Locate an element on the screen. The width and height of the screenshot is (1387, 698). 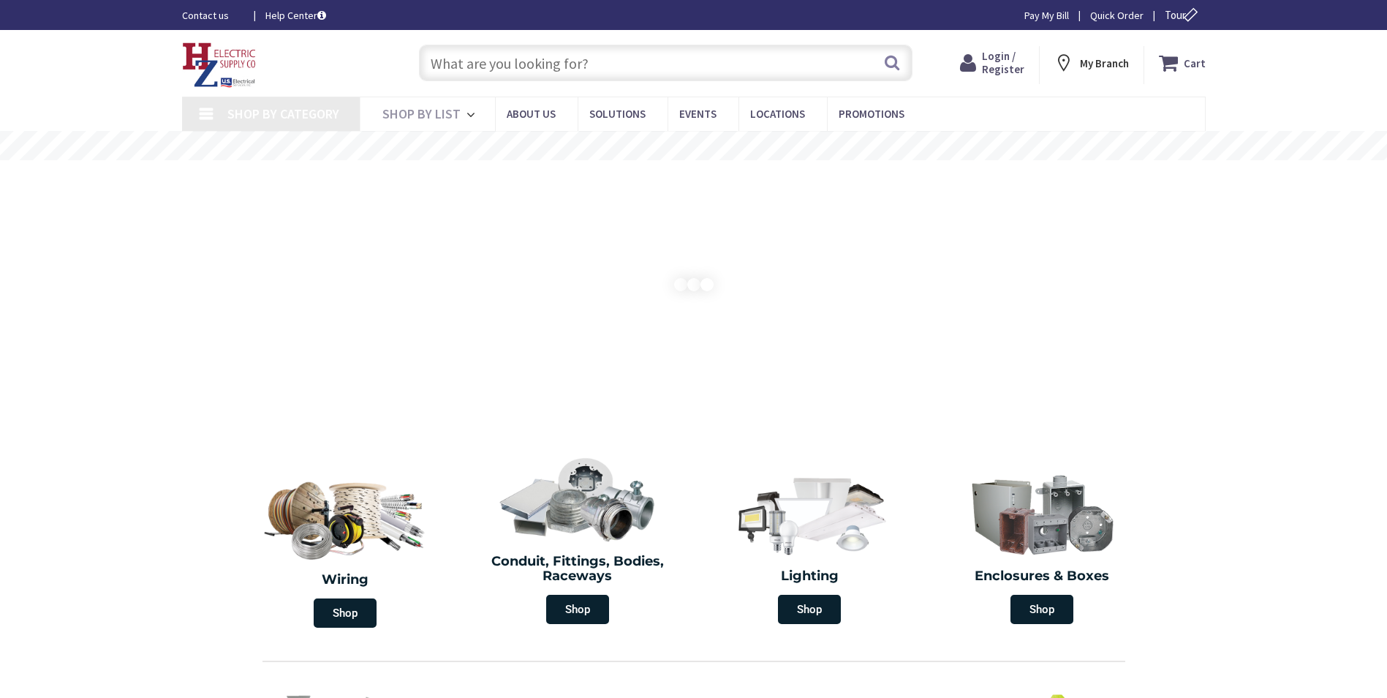
a: Contact us is located at coordinates (212, 15).